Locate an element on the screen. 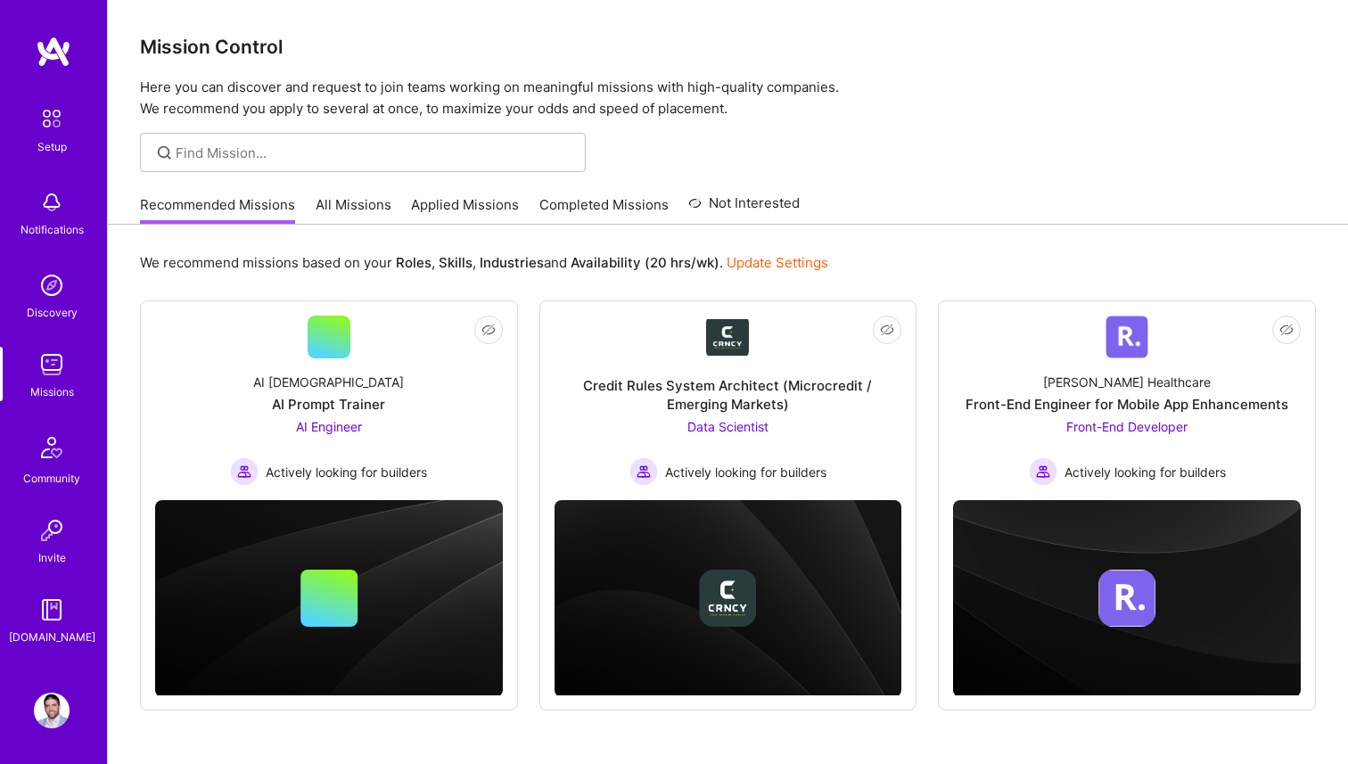  a: All Missions is located at coordinates (353, 210).